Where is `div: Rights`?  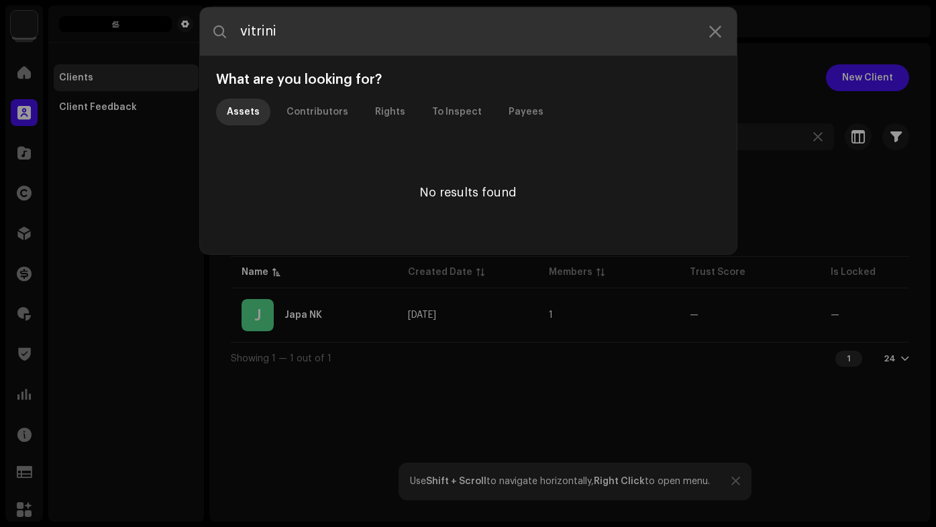 div: Rights is located at coordinates (390, 112).